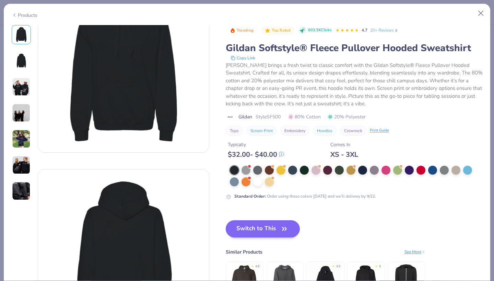 This screenshot has width=494, height=281. Describe the element at coordinates (24, 15) in the screenshot. I see `div: Products` at that location.